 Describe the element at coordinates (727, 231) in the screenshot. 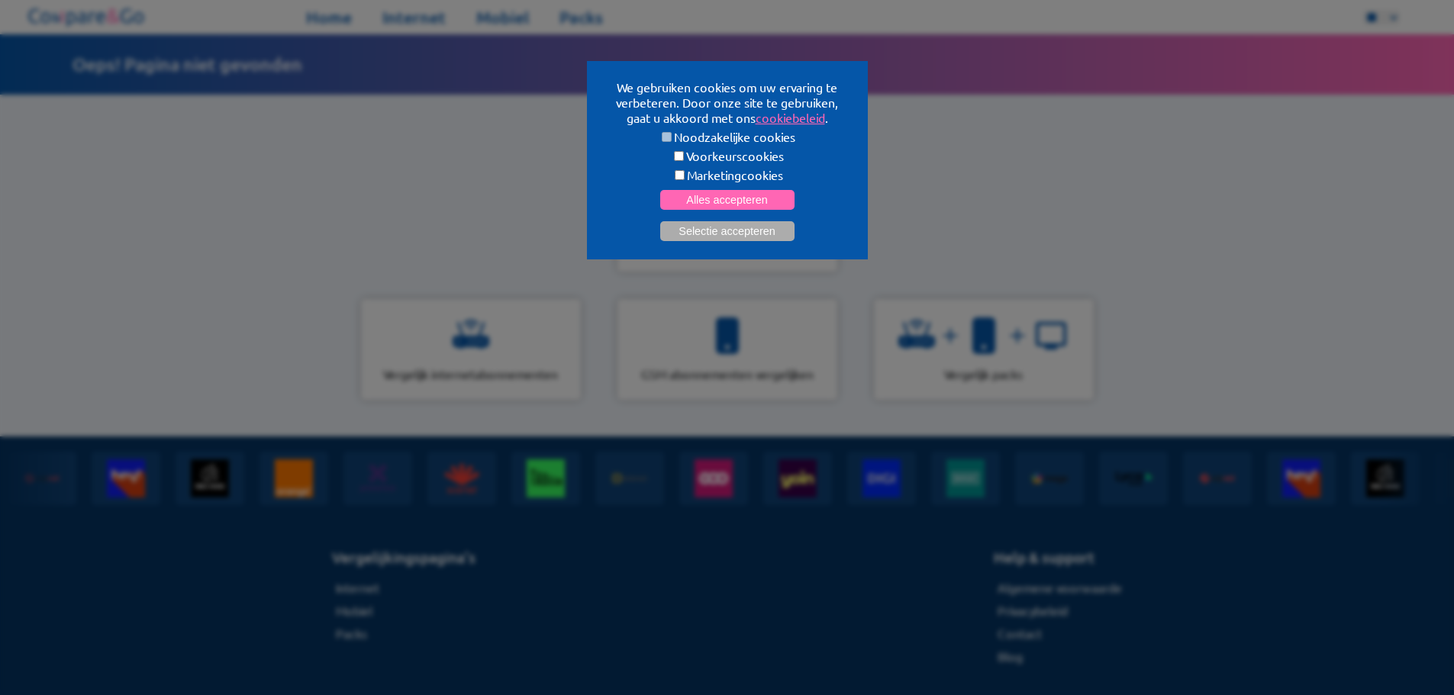

I see `button: Selectie accepteren` at that location.